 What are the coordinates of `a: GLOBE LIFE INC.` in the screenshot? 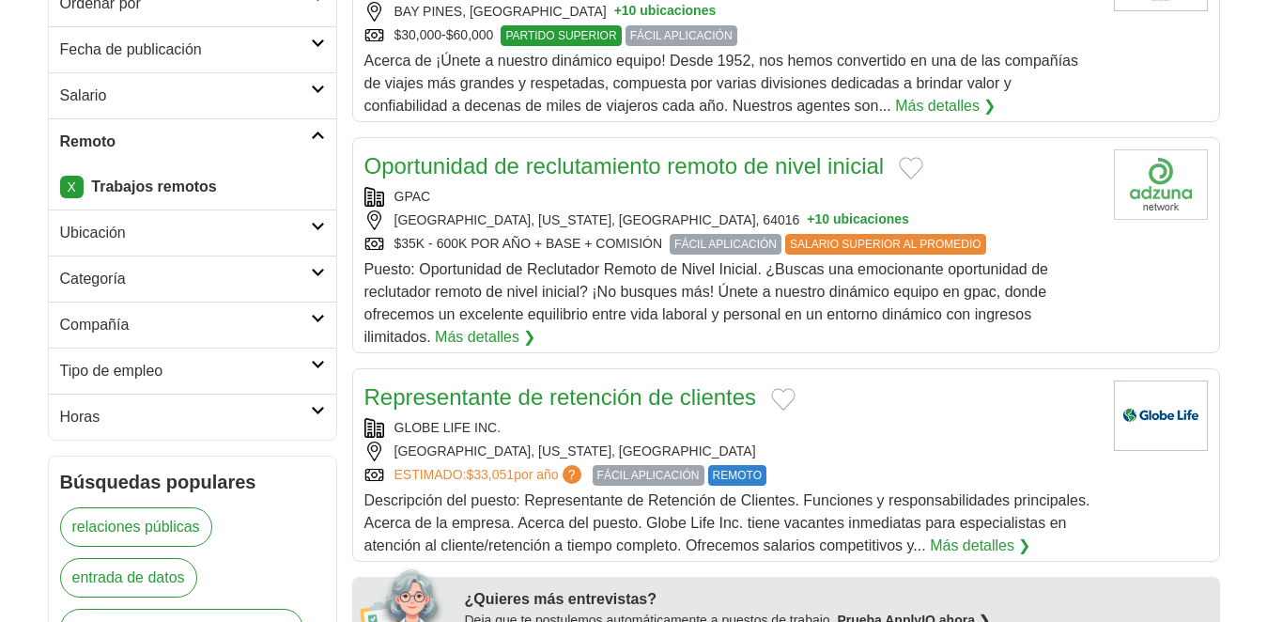 It's located at (448, 427).